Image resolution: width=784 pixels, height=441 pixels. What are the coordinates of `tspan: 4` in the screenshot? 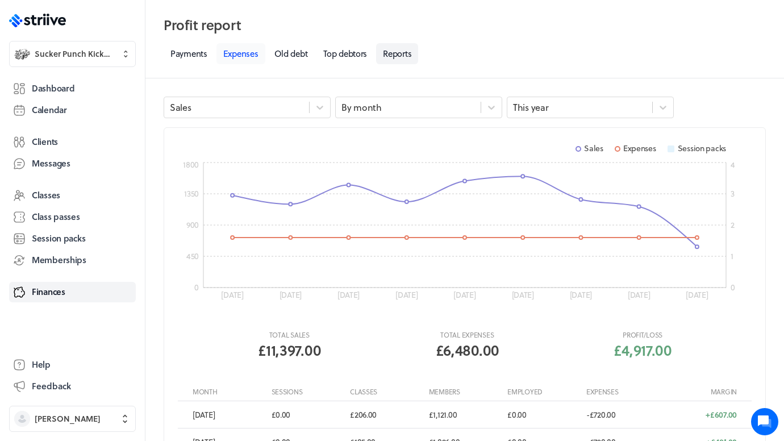 It's located at (733, 164).